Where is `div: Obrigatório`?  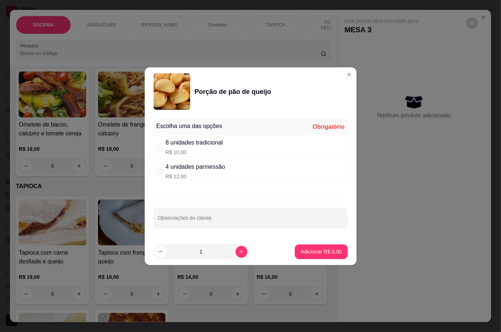 div: Obrigatório is located at coordinates (328, 127).